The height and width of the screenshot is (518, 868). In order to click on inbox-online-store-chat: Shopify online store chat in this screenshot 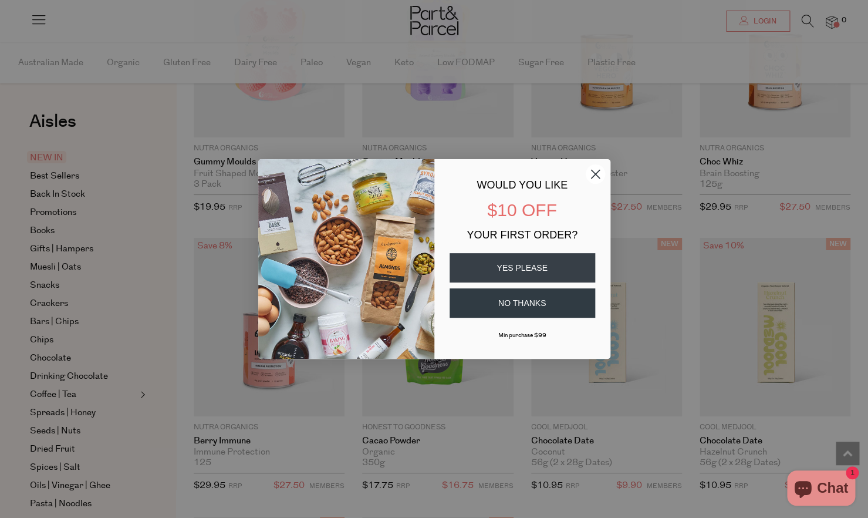, I will do `click(821, 489)`.